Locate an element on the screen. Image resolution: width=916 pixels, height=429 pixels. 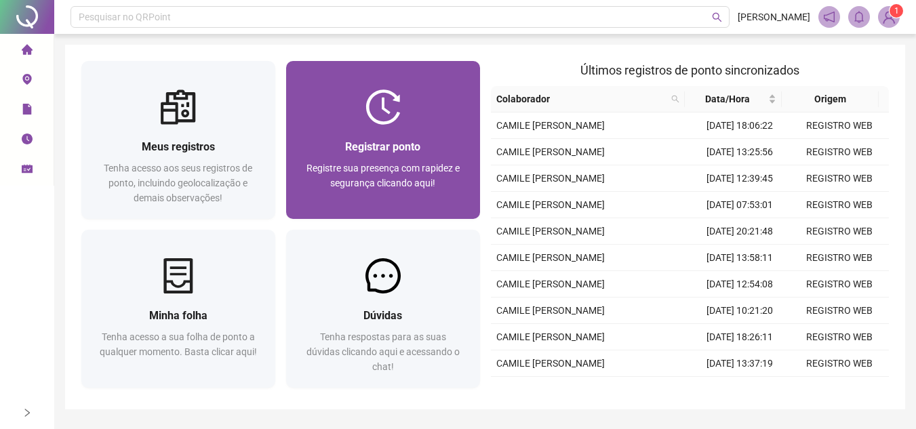
span: Registre sua presença com rapidez e segurança clicando aqui! is located at coordinates (383, 176).